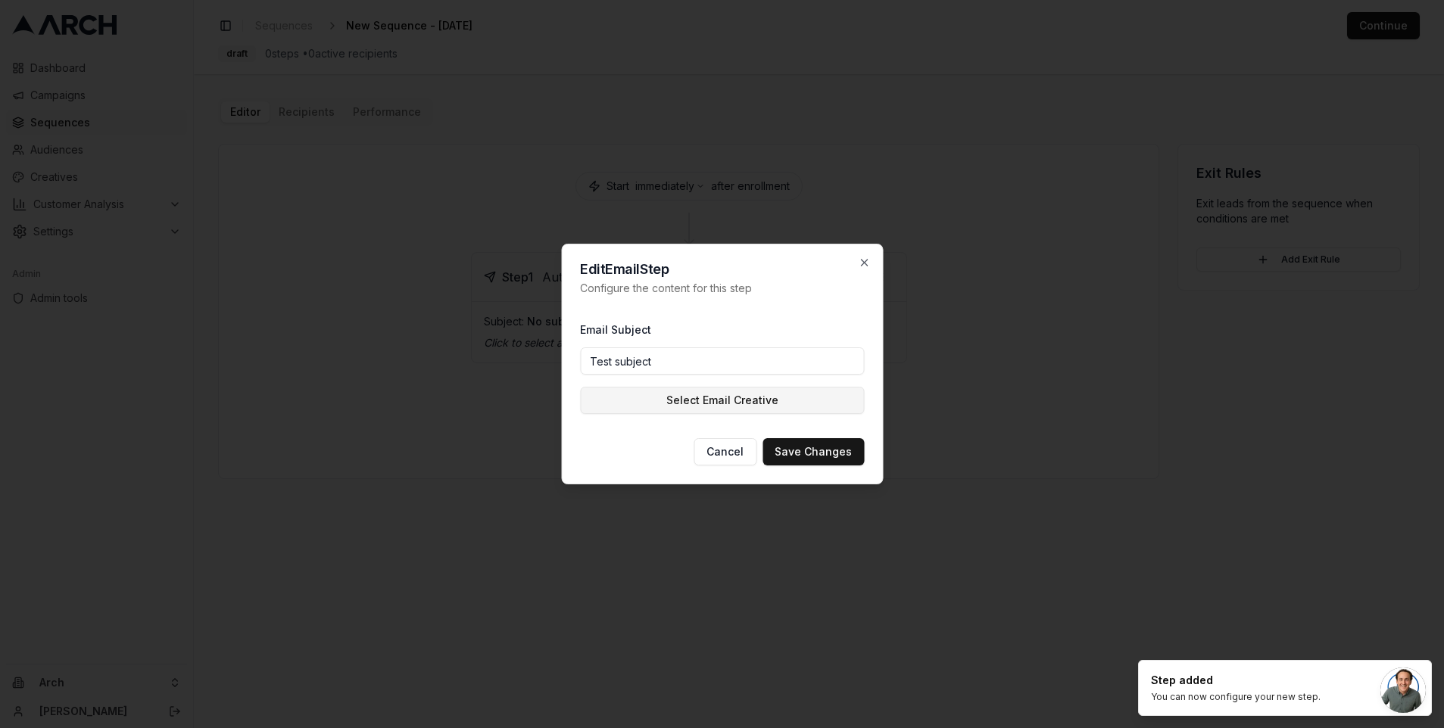  What do you see at coordinates (616, 329) in the screenshot?
I see `label: Email Subject` at bounding box center [616, 329].